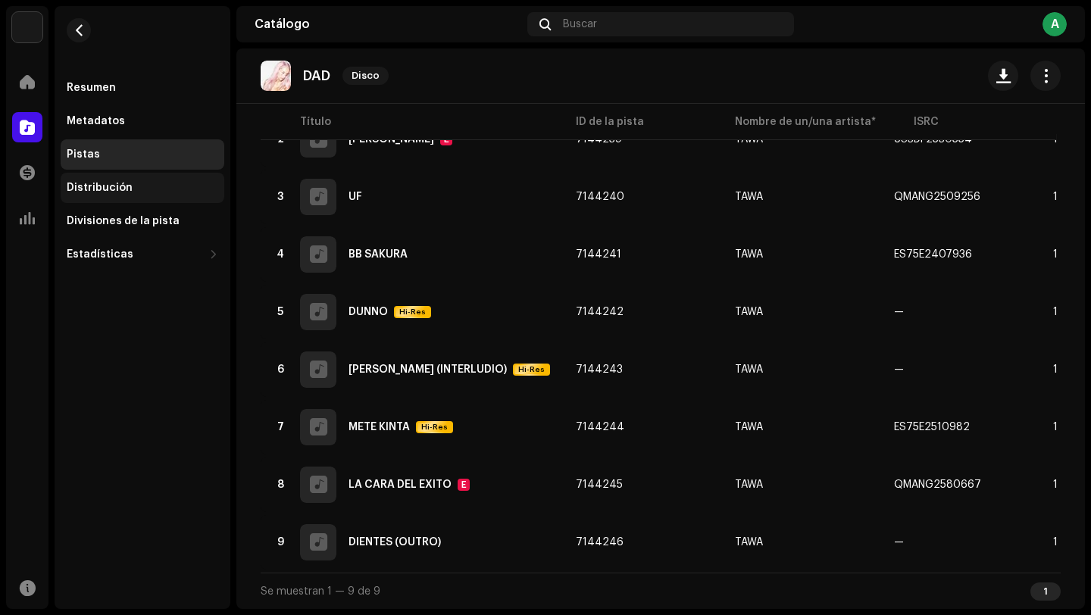 The image size is (1091, 615). I want to click on div: ES75E2510982, so click(932, 427).